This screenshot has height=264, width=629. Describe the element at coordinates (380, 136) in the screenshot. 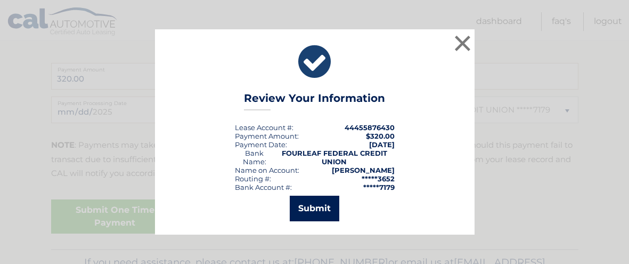

I see `span: $320.00` at that location.